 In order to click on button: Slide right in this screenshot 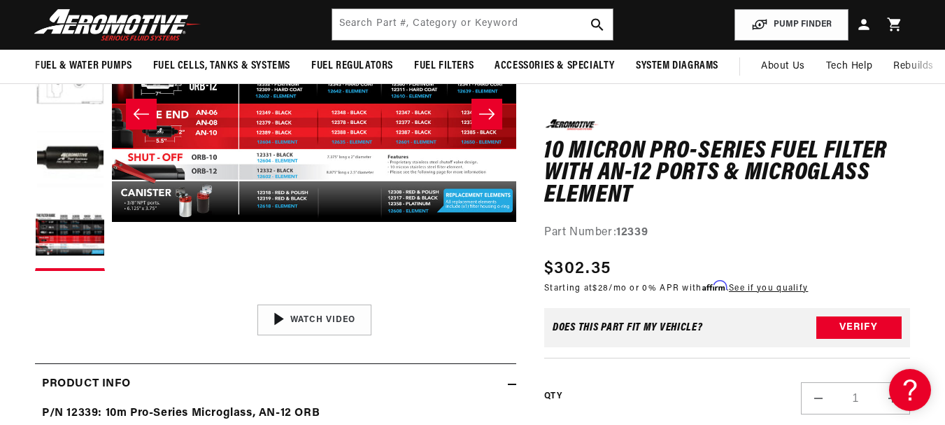, I will do `click(487, 114)`.